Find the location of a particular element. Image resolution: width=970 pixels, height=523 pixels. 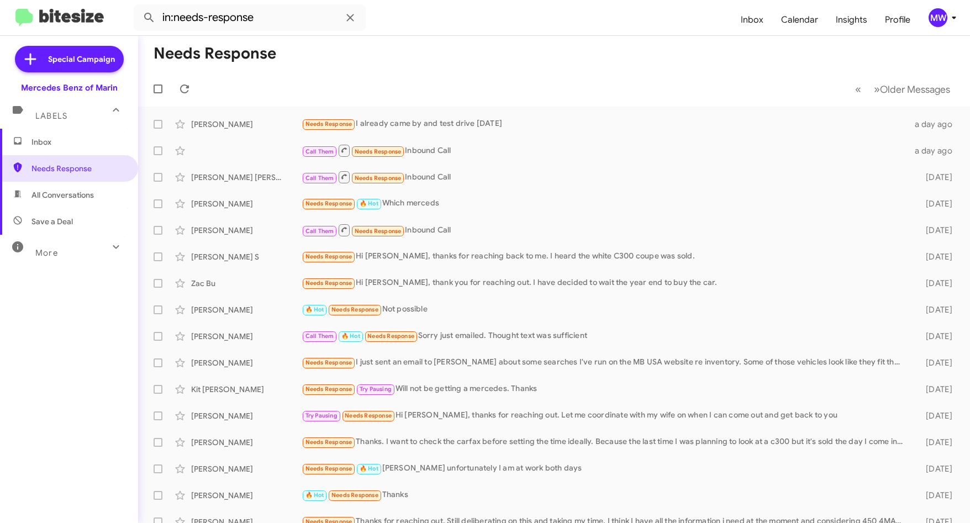

span: More is located at coordinates (46, 253).